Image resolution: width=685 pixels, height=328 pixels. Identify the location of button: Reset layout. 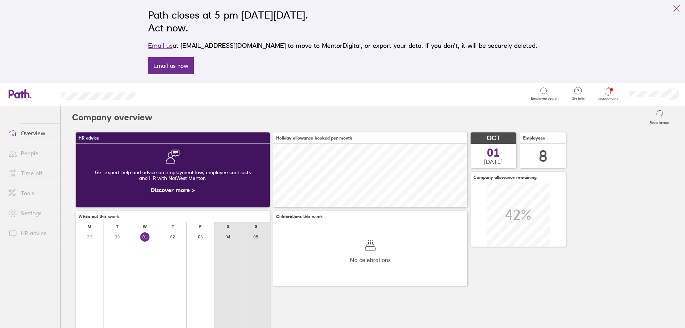
(659, 117).